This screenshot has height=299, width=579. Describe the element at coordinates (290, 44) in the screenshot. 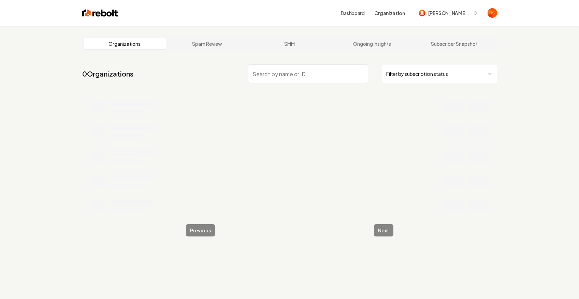

I see `a: SMM` at that location.